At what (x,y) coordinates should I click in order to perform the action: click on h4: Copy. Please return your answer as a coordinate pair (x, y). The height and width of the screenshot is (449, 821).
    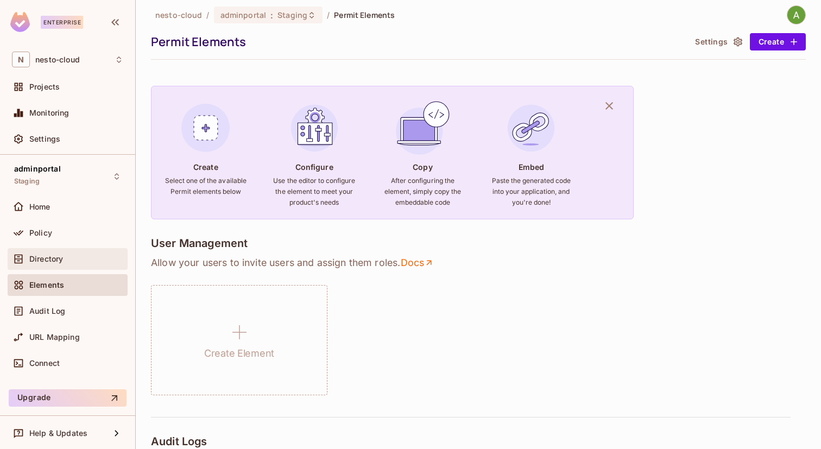
    Looking at the image, I should click on (422, 167).